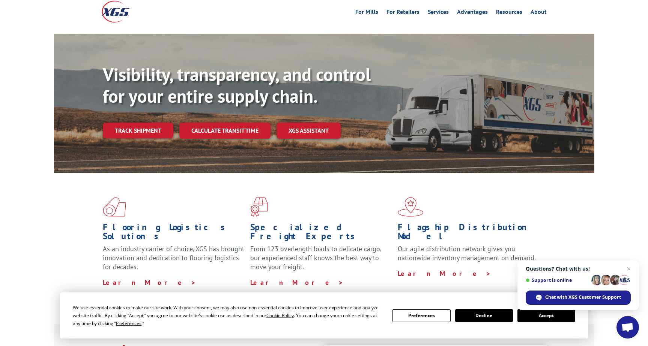 This screenshot has width=648, height=346. Describe the element at coordinates (578, 298) in the screenshot. I see `div: Chat with XGS Customer Support` at that location.